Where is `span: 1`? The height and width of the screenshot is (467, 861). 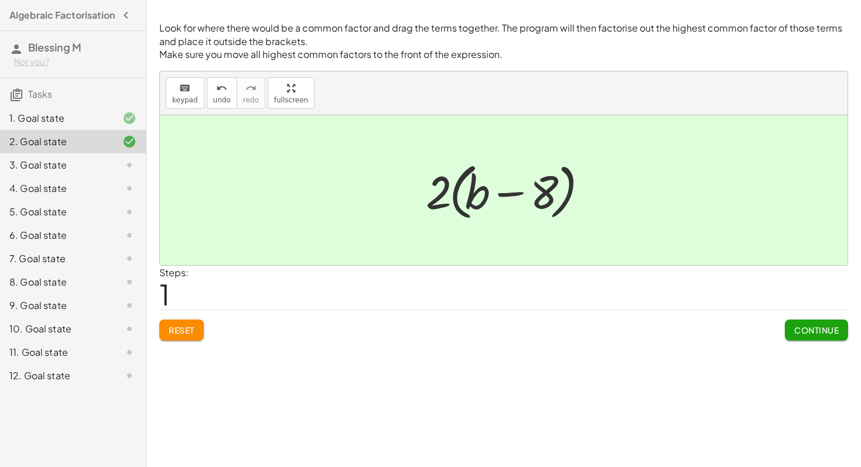
span: 1 is located at coordinates (165, 294).